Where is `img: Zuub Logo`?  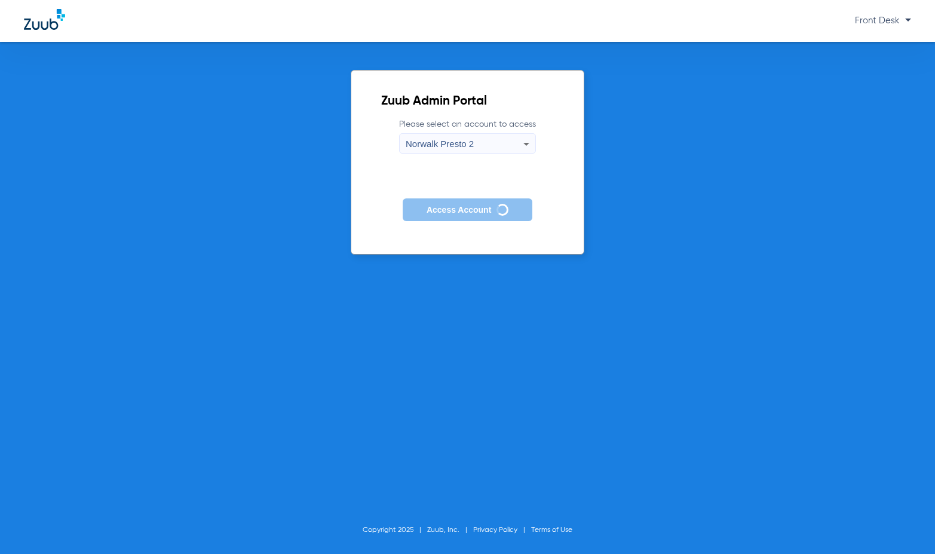
img: Zuub Logo is located at coordinates (44, 19).